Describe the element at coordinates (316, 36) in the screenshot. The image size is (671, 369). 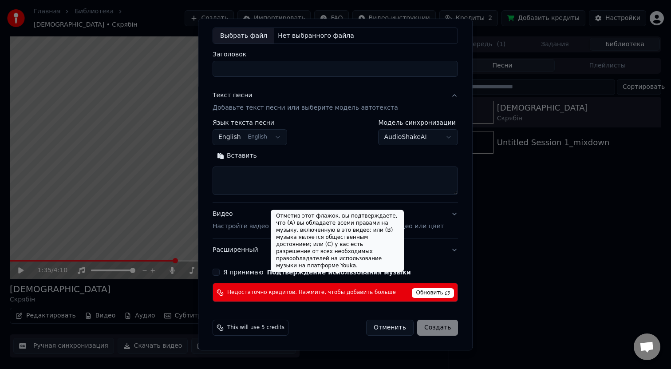
I see `div: Нет выбранного файла` at that location.